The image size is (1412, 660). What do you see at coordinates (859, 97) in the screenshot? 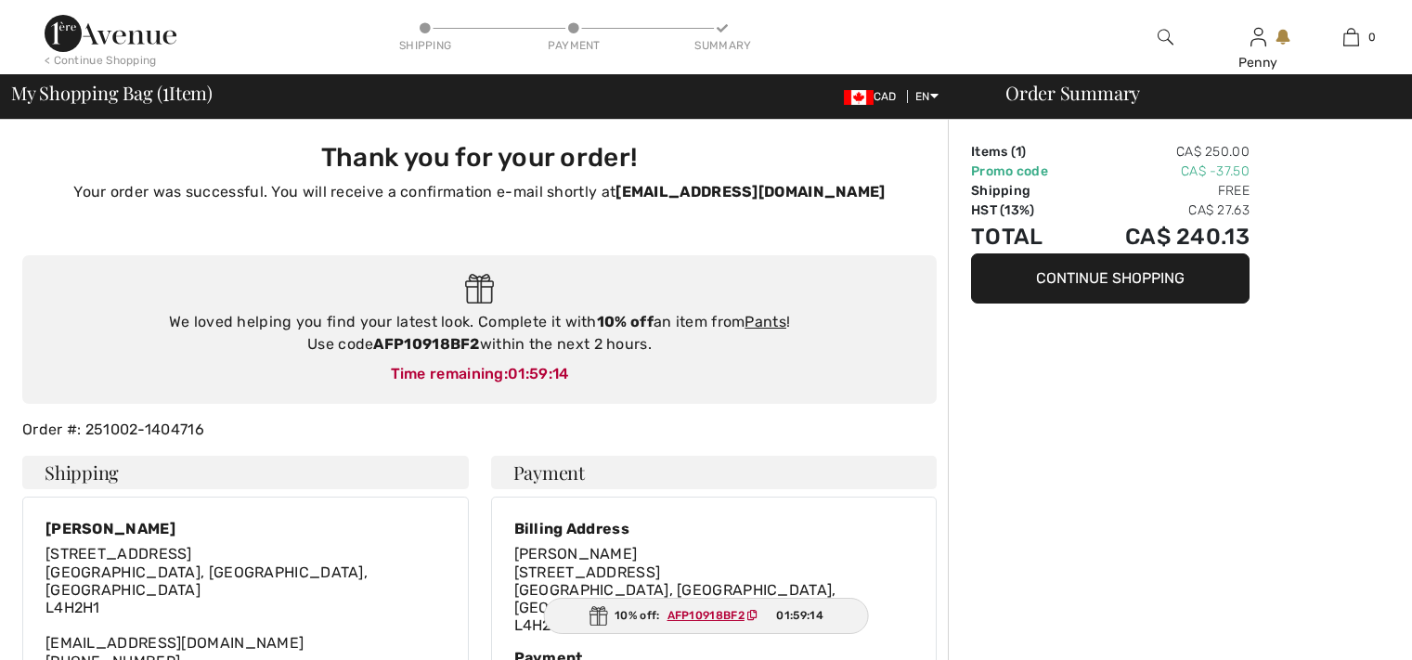
I see `img: Canadian Dollar` at bounding box center [859, 97].